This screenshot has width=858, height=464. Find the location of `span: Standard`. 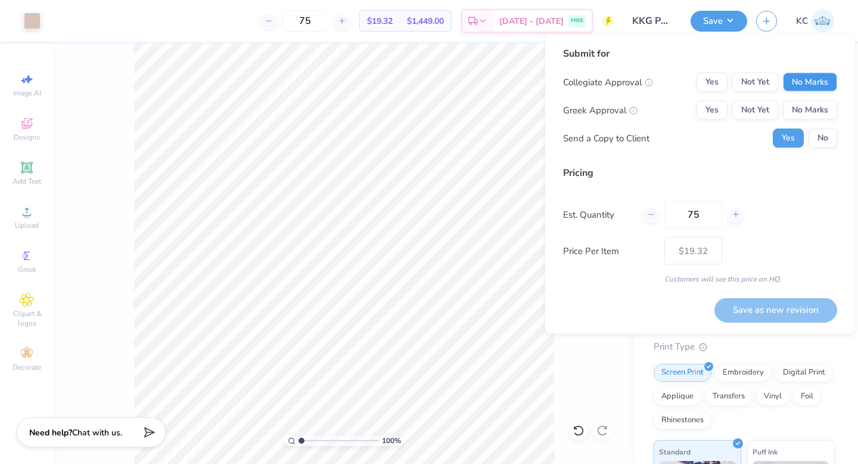

span: Standard is located at coordinates (675, 451).